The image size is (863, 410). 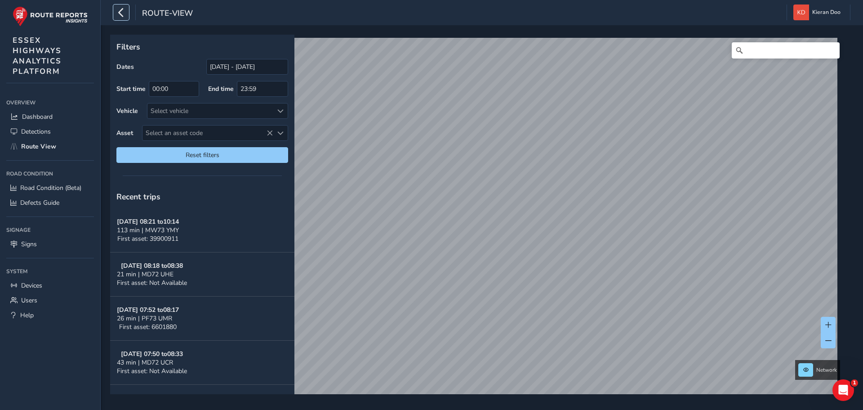 I want to click on span: First asset: 39900911, so click(x=148, y=238).